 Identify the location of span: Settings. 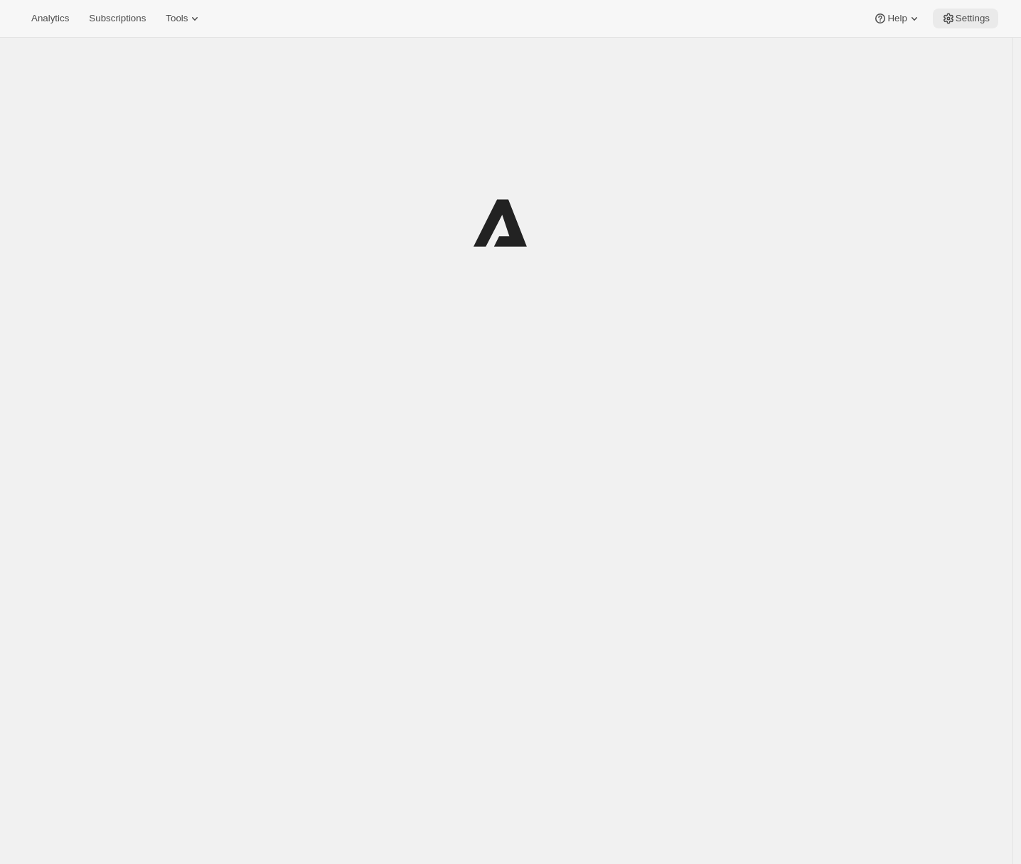
(972, 18).